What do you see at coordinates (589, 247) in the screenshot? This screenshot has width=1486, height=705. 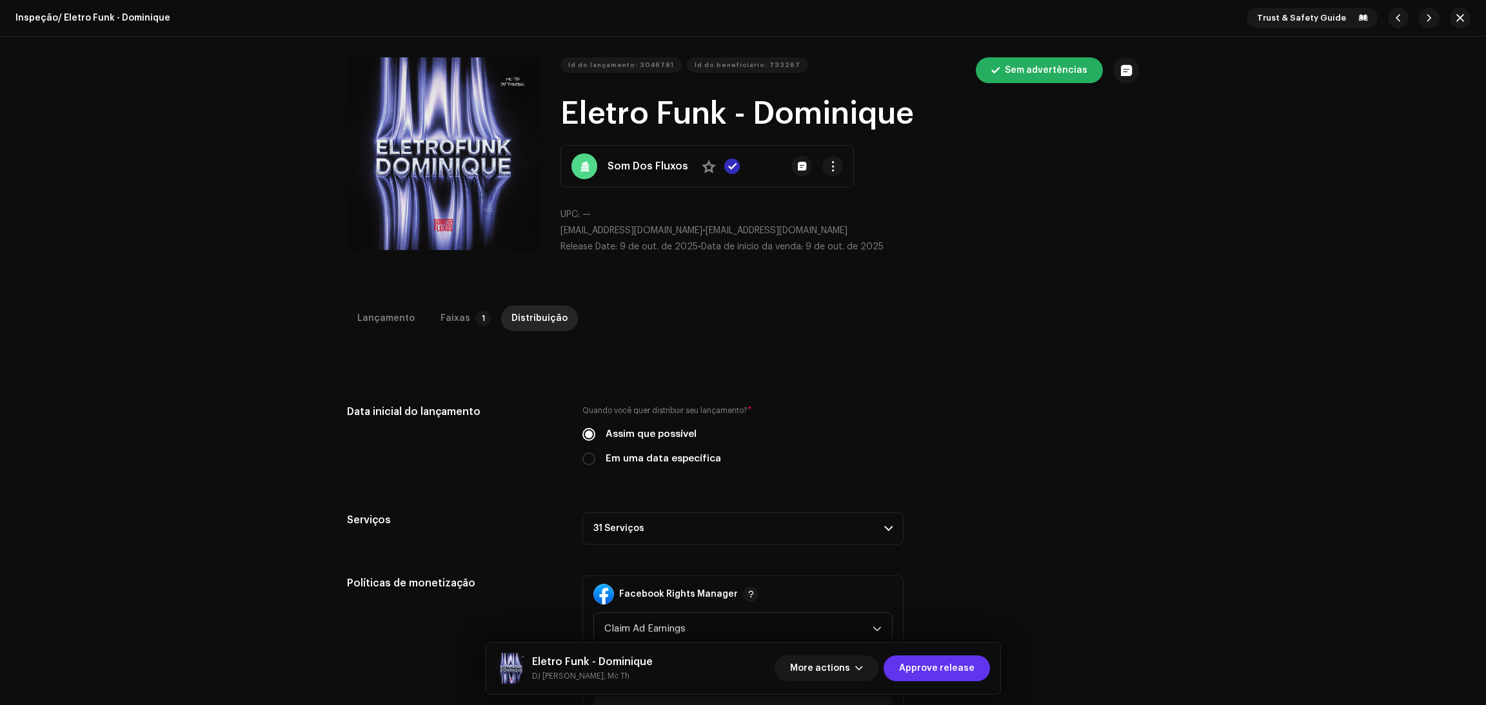 I see `span: Release Date:` at bounding box center [589, 247].